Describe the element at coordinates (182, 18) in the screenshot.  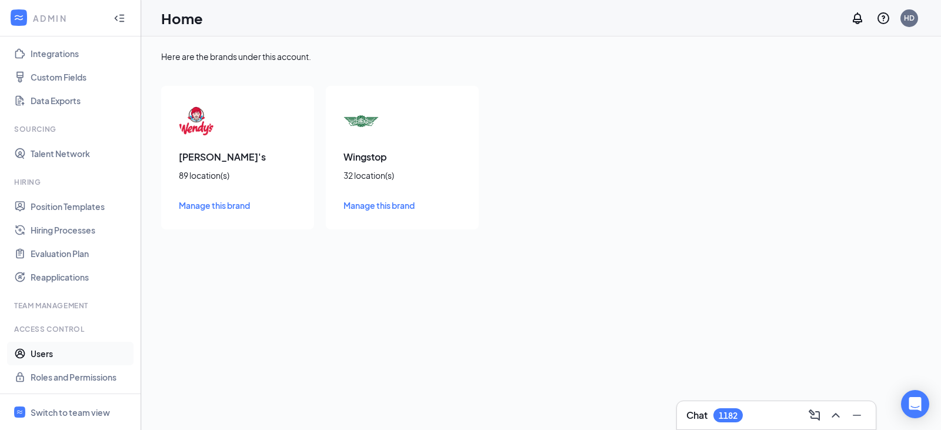
I see `h1: Home` at that location.